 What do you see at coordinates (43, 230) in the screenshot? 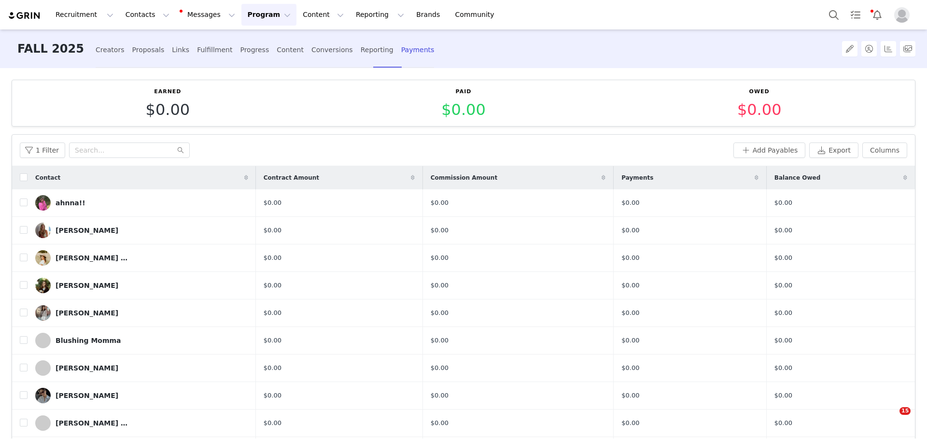
I see `img: bfb3e284-08a9-419d-9925-4d99436e9cfa.jpg` at bounding box center [43, 230].